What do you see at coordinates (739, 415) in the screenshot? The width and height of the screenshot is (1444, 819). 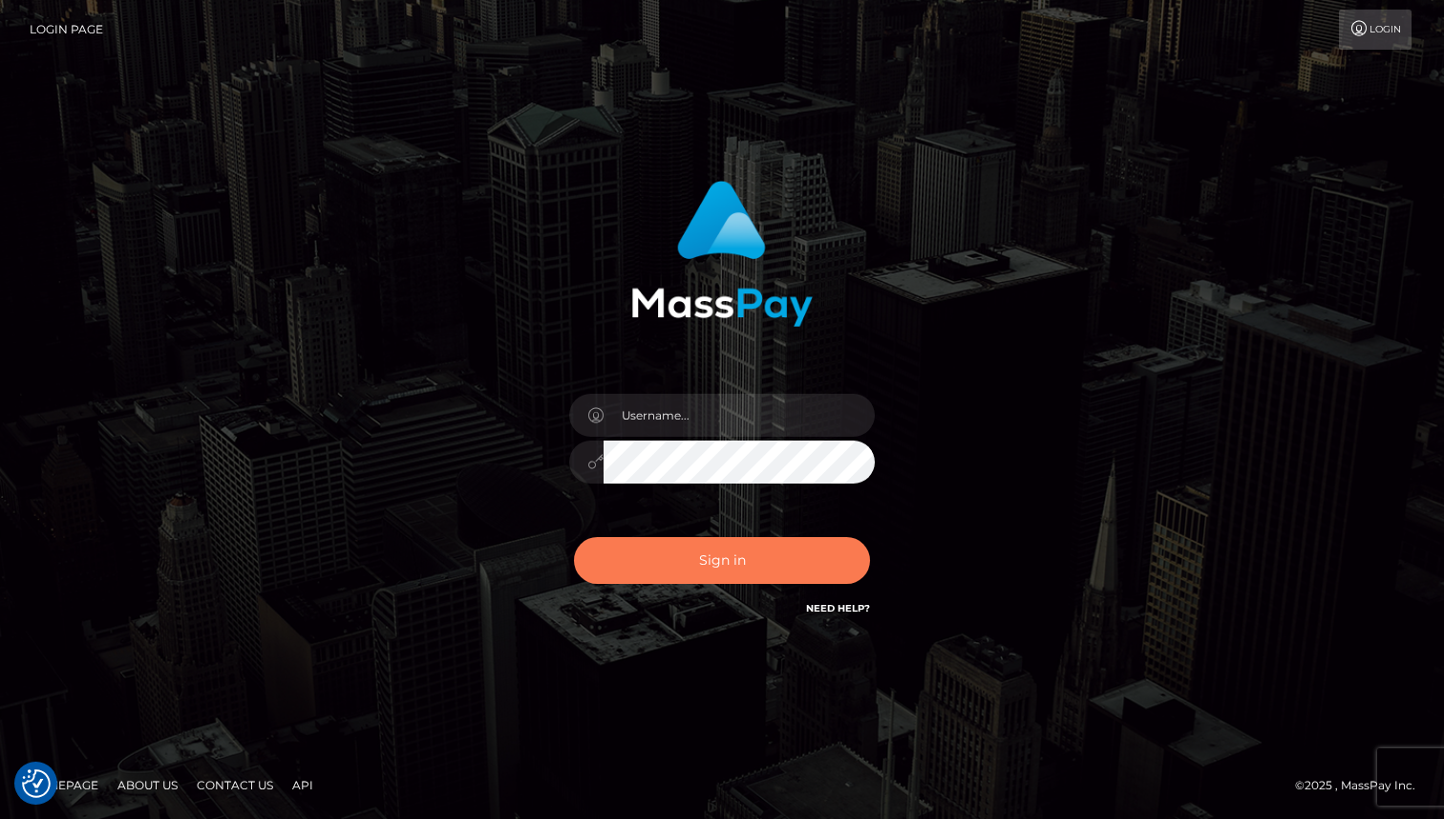 I see `input: Username...` at bounding box center [739, 415].